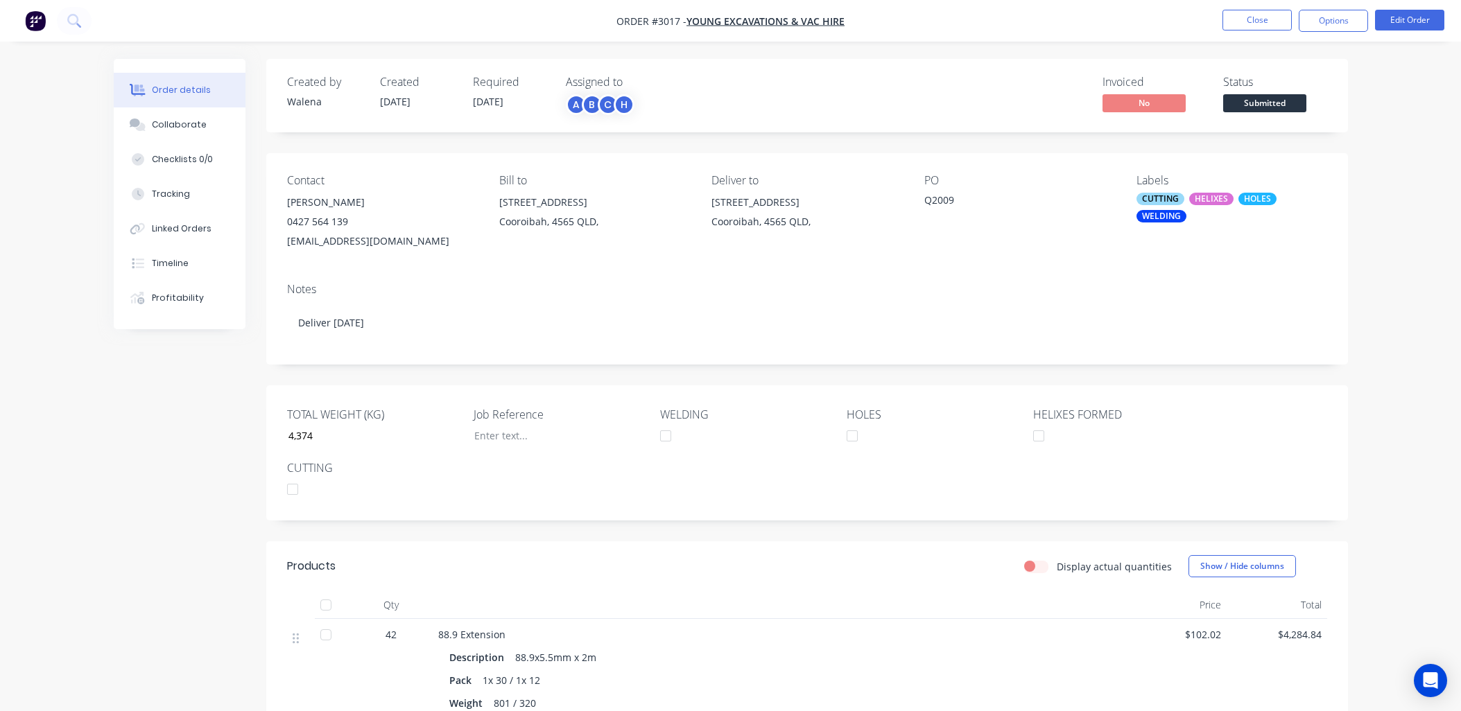 The height and width of the screenshot is (711, 1461). What do you see at coordinates (1120, 415) in the screenshot?
I see `label: HELIXES FORMED` at bounding box center [1120, 415].